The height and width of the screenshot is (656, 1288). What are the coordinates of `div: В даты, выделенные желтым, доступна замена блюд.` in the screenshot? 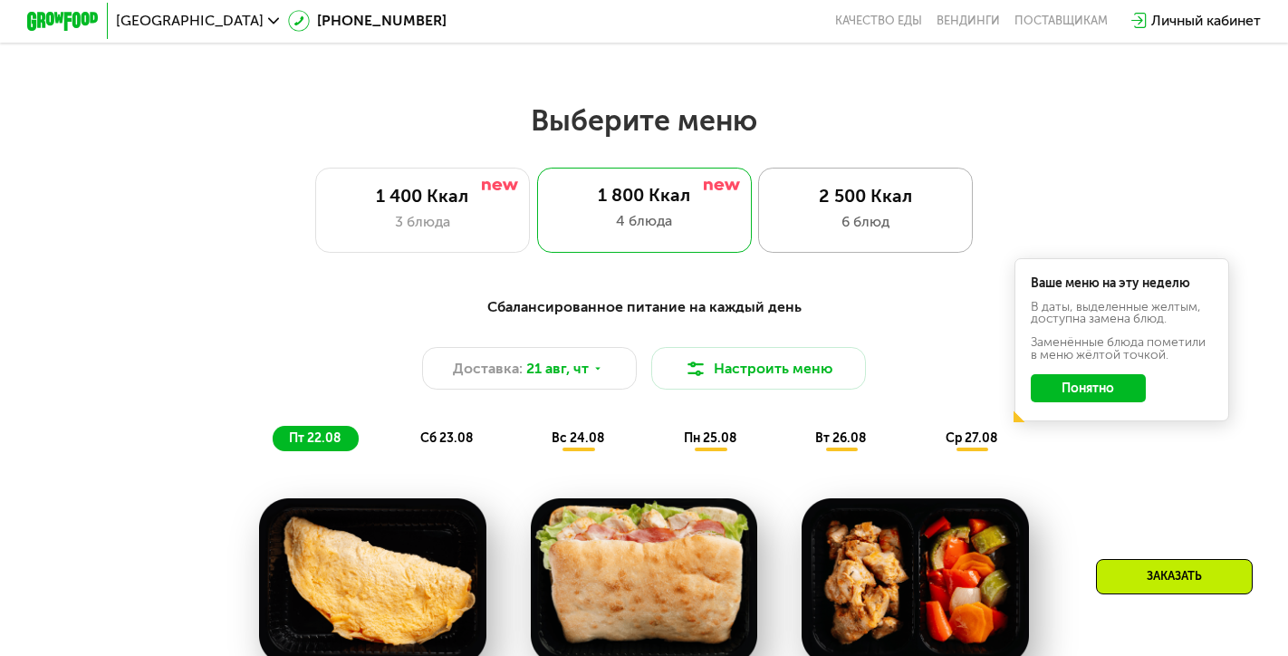 It's located at (1122, 313).